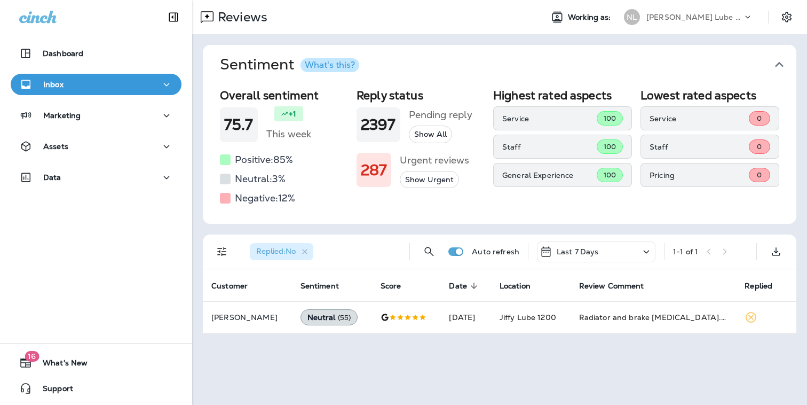  What do you see at coordinates (632, 17) in the screenshot?
I see `div: NL` at bounding box center [632, 17].